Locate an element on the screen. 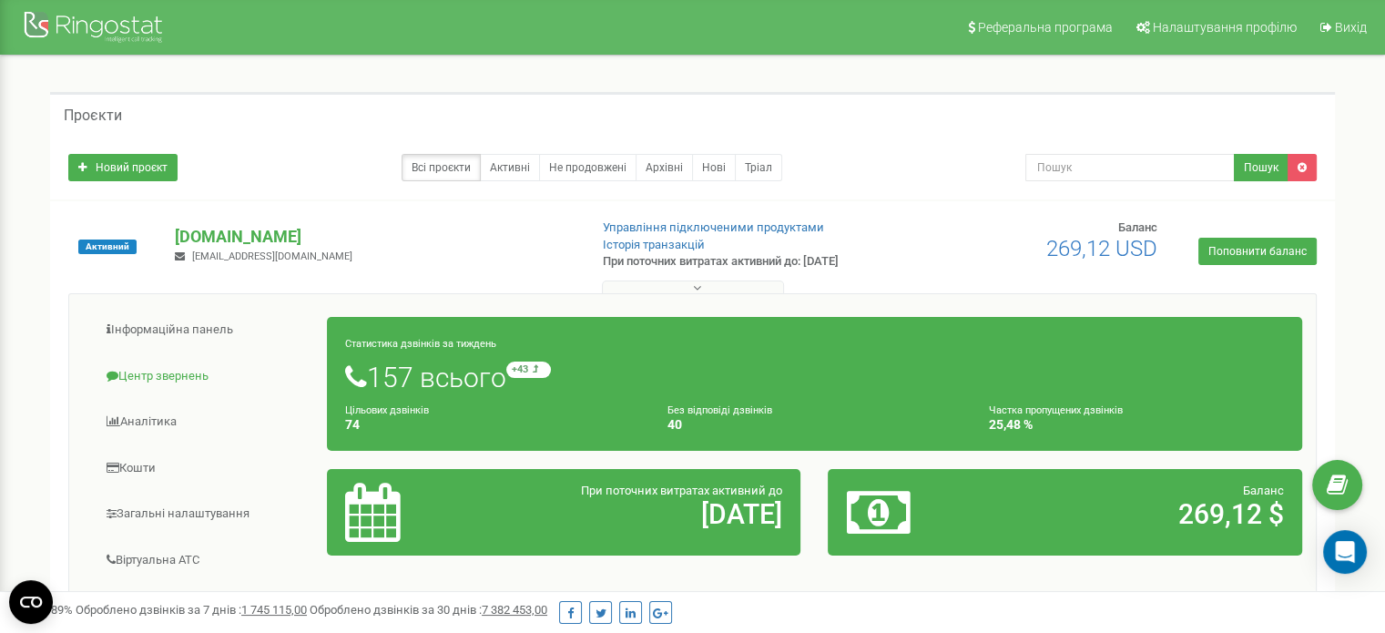 The width and height of the screenshot is (1385, 633). u: 1 745 115,00 is located at coordinates (274, 609).